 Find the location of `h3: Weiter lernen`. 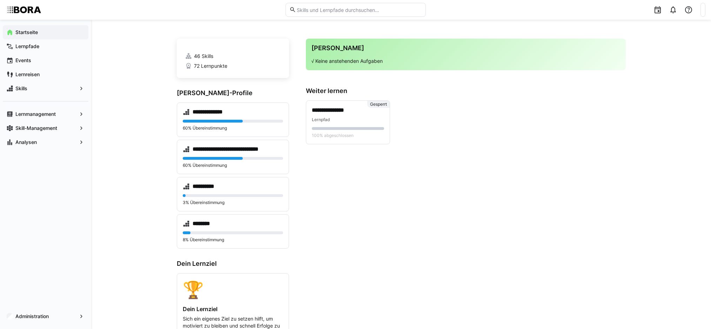

h3: Weiter lernen is located at coordinates (466, 91).